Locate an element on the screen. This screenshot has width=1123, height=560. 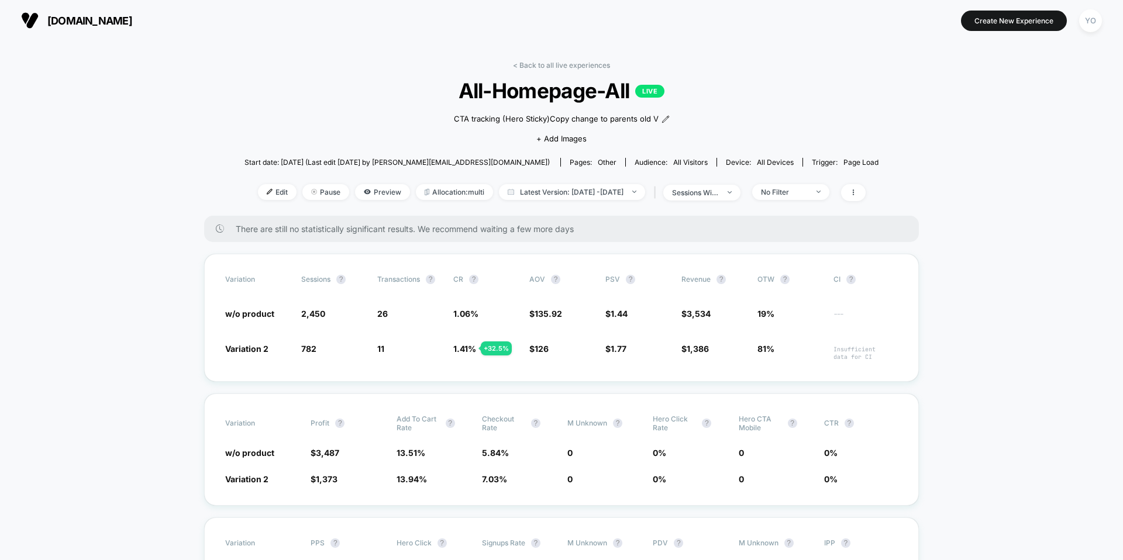
span: Sessions is located at coordinates (316, 279).